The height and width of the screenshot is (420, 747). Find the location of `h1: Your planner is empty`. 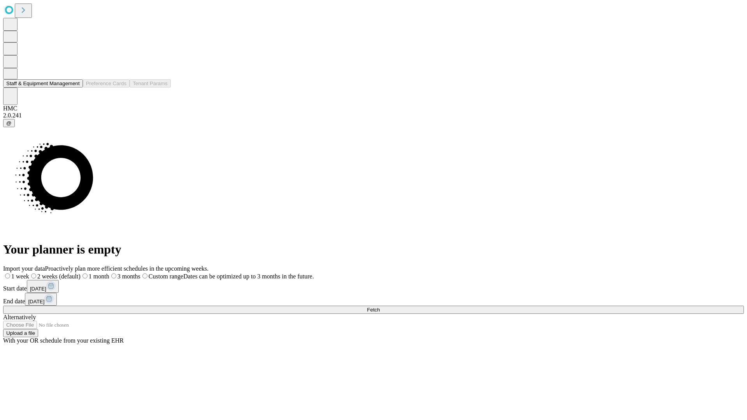

h1: Your planner is empty is located at coordinates (373, 249).